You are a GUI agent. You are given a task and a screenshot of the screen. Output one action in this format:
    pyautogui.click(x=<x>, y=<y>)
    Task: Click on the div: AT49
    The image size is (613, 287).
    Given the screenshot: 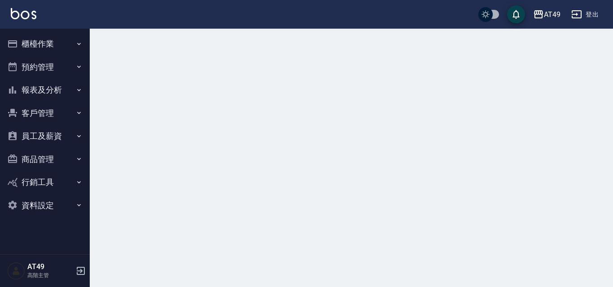 What is the action you would take?
    pyautogui.click(x=552, y=14)
    